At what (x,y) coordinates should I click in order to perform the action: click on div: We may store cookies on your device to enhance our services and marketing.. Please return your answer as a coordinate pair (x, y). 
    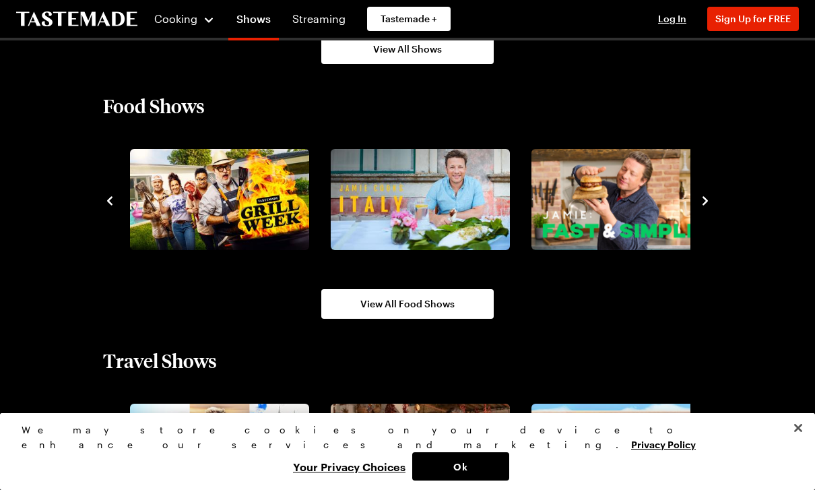
    Looking at the image, I should click on (402, 437).